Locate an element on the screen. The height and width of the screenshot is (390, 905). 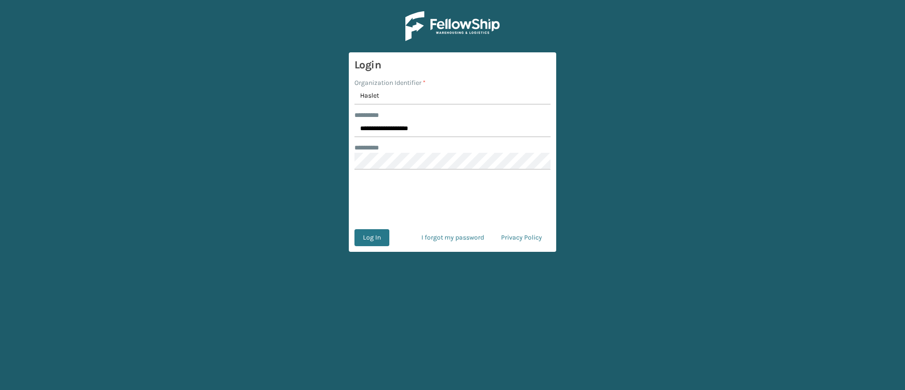
h3: Login is located at coordinates (453, 65).